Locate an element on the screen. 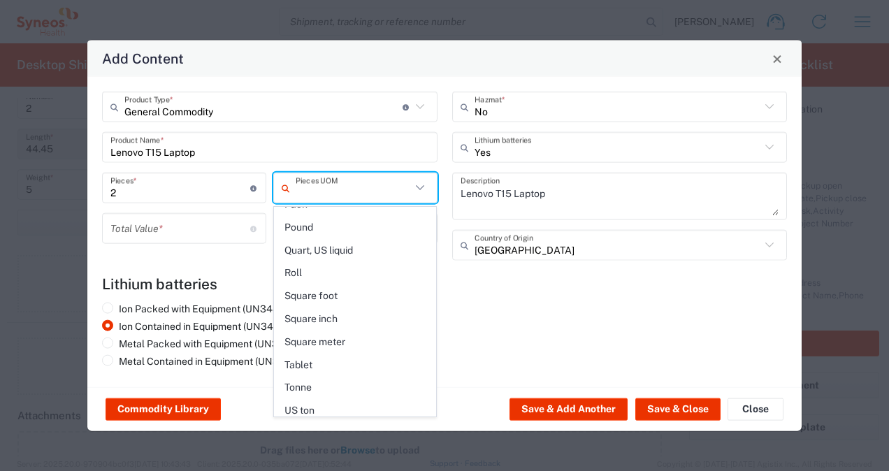  label: Metal Contained in Equipment (UN3091, PI970) is located at coordinates (216, 361).